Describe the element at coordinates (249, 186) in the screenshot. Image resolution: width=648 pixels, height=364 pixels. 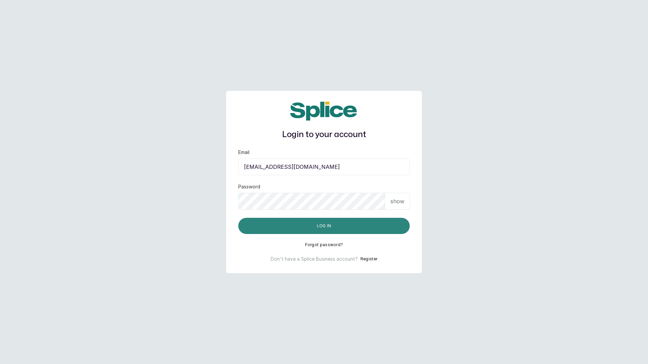
I see `label: Password` at that location.